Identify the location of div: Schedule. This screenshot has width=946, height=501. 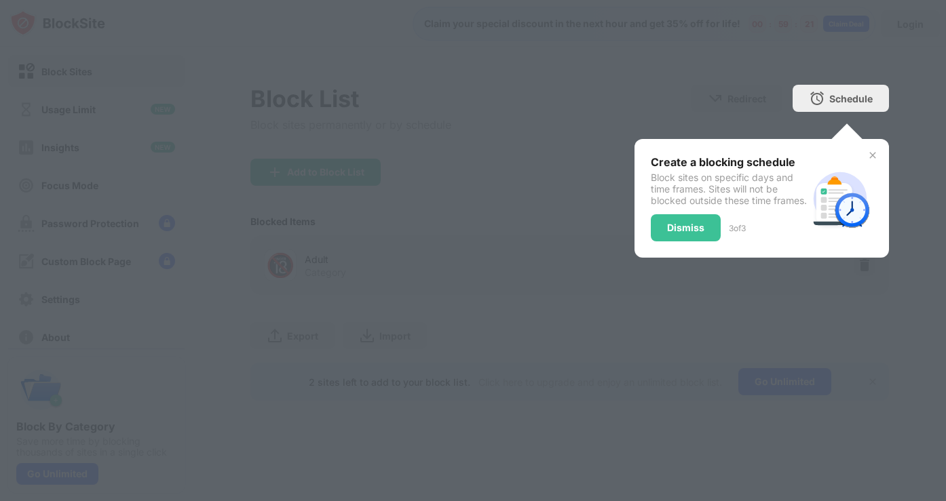
(851, 98).